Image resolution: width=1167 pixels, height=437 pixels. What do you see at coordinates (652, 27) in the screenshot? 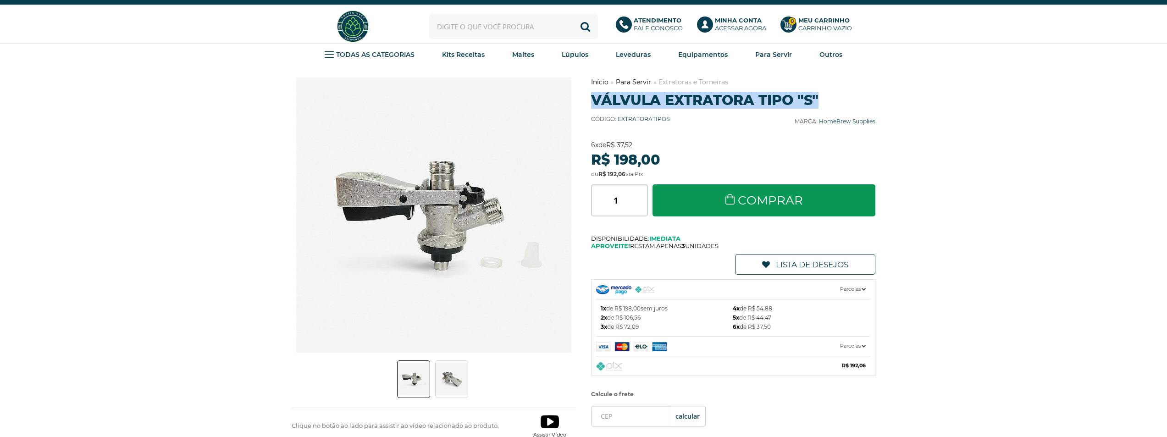
I see `a: AtendimentoFale conosco` at bounding box center [652, 27].